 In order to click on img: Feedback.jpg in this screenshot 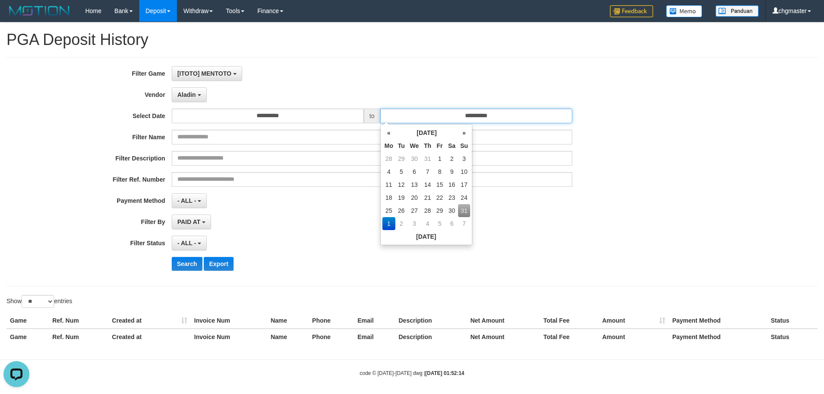, I will do `click(631, 11)`.